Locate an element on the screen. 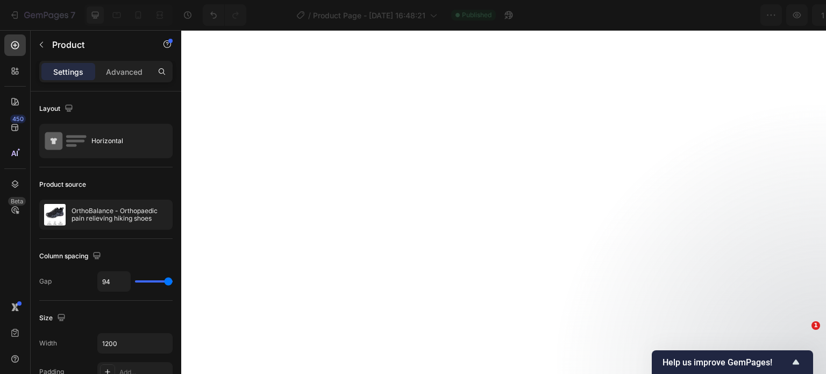 The height and width of the screenshot is (374, 826). button: Publish is located at coordinates (777, 15).